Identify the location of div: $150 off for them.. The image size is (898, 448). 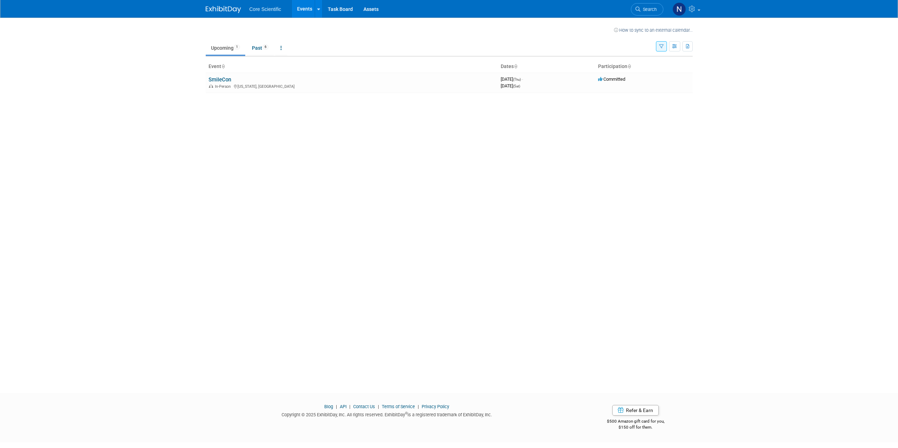
(635, 428).